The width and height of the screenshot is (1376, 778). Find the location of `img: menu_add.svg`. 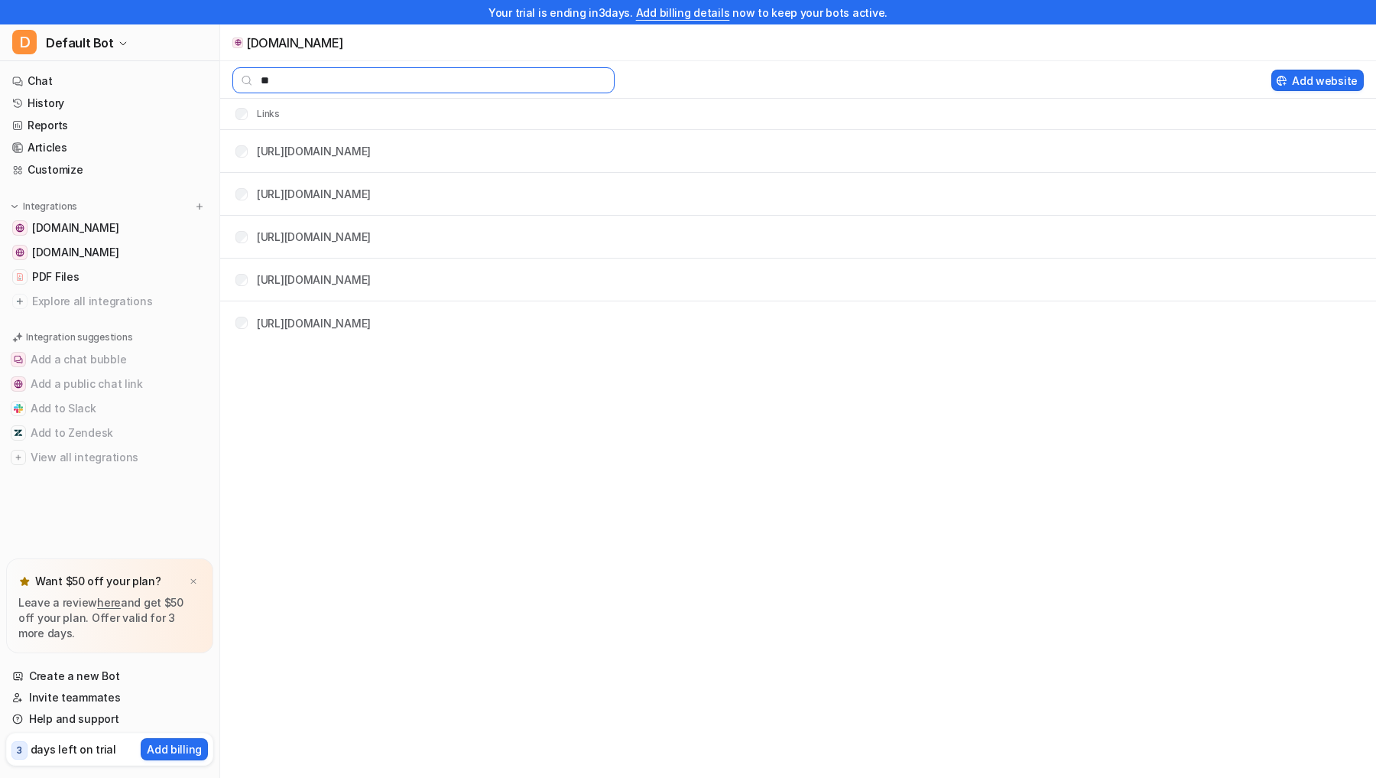

img: menu_add.svg is located at coordinates (200, 206).